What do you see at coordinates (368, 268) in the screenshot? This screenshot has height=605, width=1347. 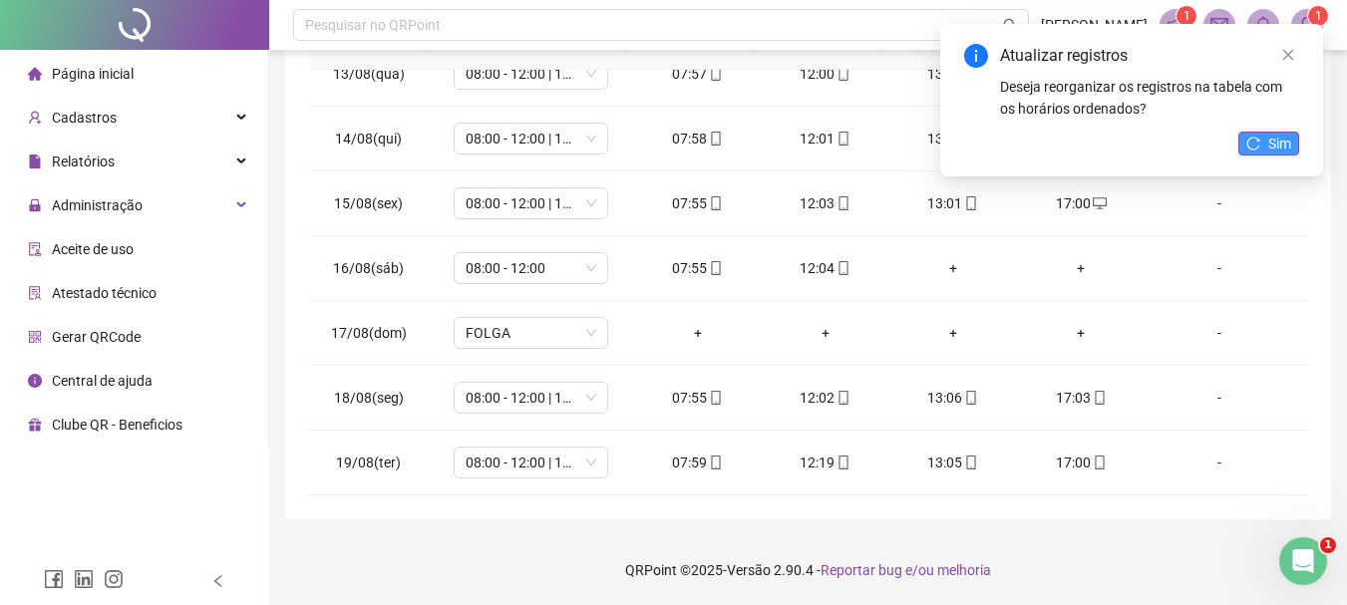 I see `span: 16/08(sáb)` at bounding box center [368, 268].